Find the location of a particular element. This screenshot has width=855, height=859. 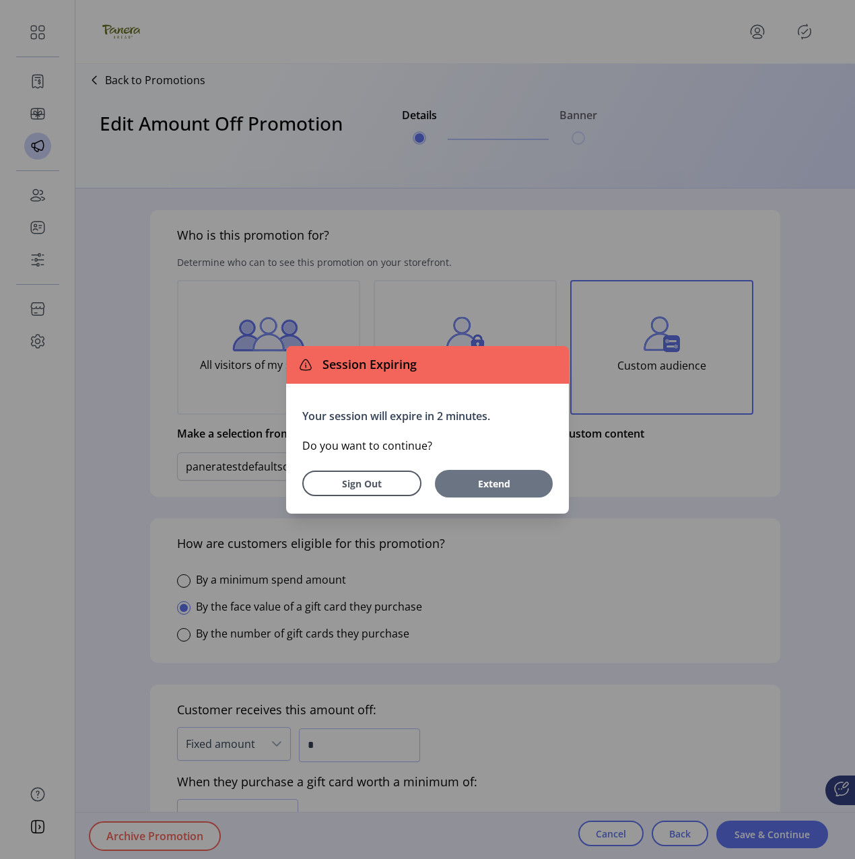

span: Sign Out is located at coordinates (362, 484).